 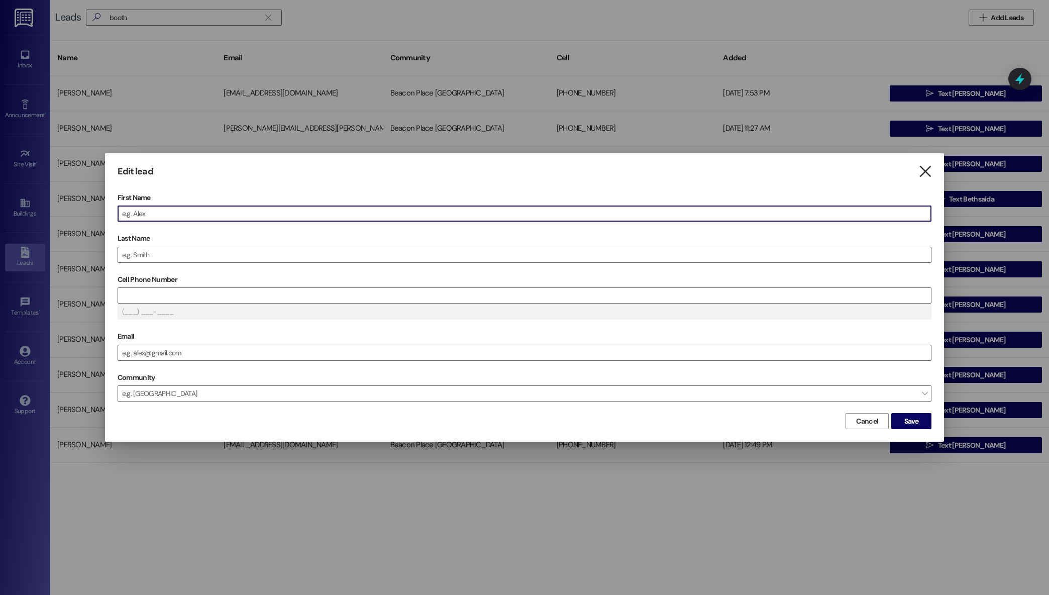 I want to click on button: Save, so click(x=911, y=421).